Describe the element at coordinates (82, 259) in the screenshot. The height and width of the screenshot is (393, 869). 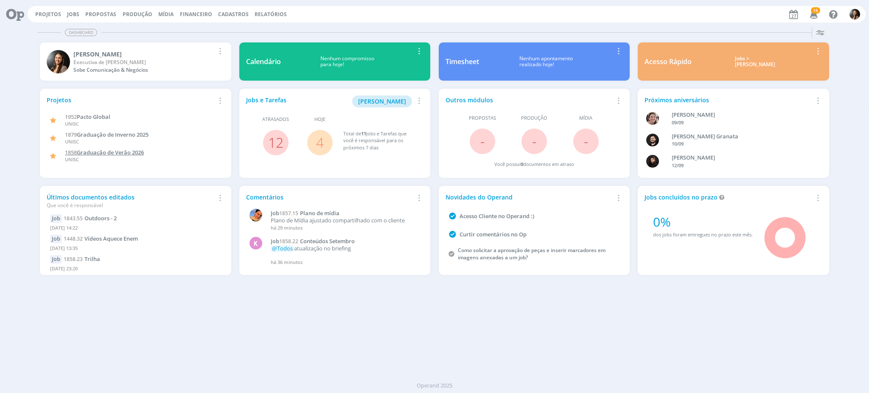
I see `a: 1858.23Trilha` at that location.